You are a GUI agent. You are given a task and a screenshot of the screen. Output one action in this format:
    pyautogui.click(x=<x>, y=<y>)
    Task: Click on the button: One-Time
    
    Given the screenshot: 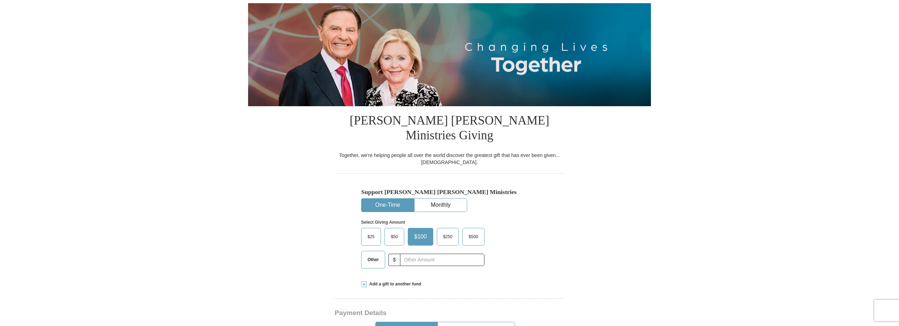 What is the action you would take?
    pyautogui.click(x=388, y=205)
    